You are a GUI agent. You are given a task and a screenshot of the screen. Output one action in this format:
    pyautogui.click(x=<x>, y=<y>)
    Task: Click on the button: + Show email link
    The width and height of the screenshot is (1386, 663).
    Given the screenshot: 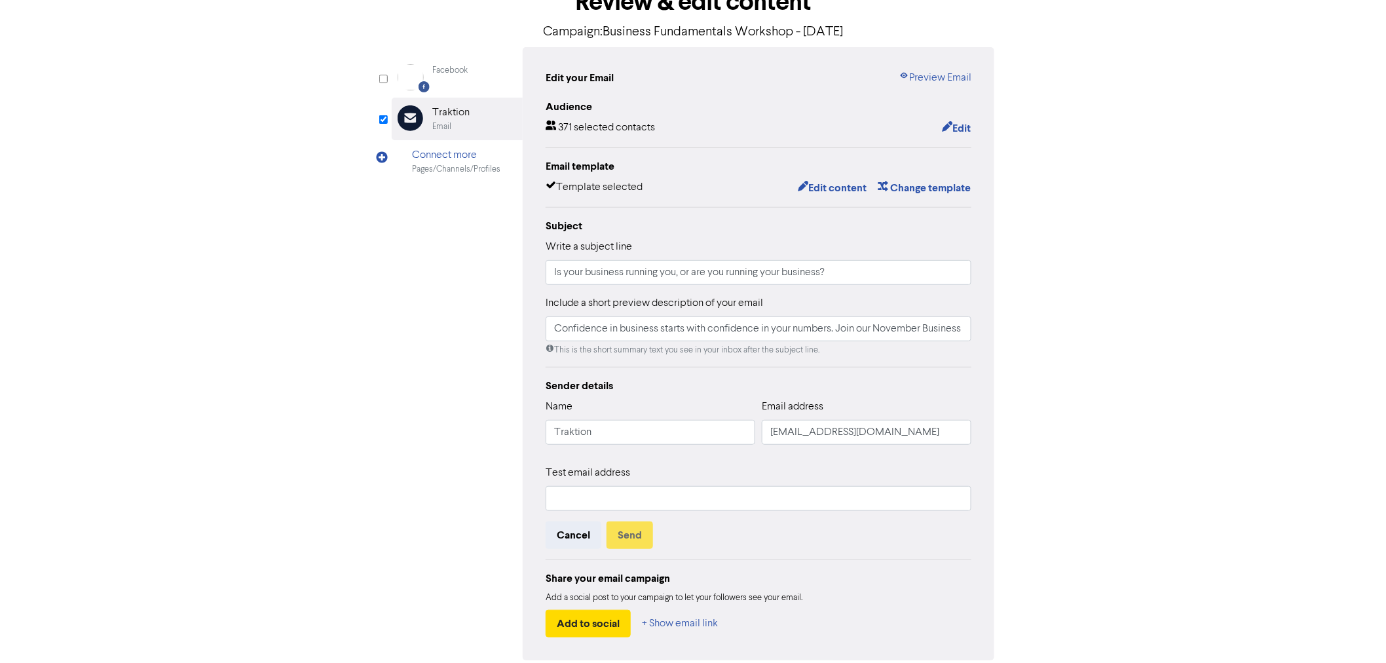 What is the action you would take?
    pyautogui.click(x=680, y=623)
    